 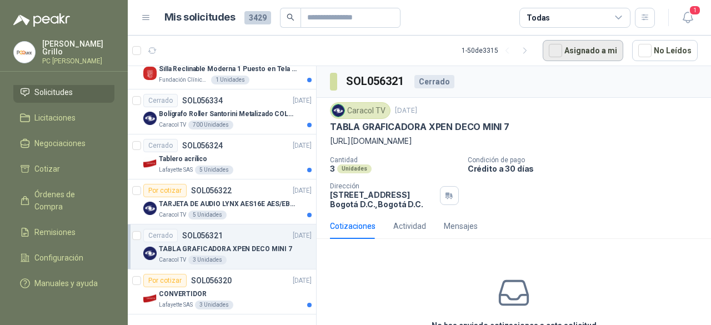 What do you see at coordinates (228, 69) in the screenshot?
I see `p: Silla Reclinable Moderna 1 Puesto en Tela Mecánica Praxis Elite Living` at bounding box center [228, 69].